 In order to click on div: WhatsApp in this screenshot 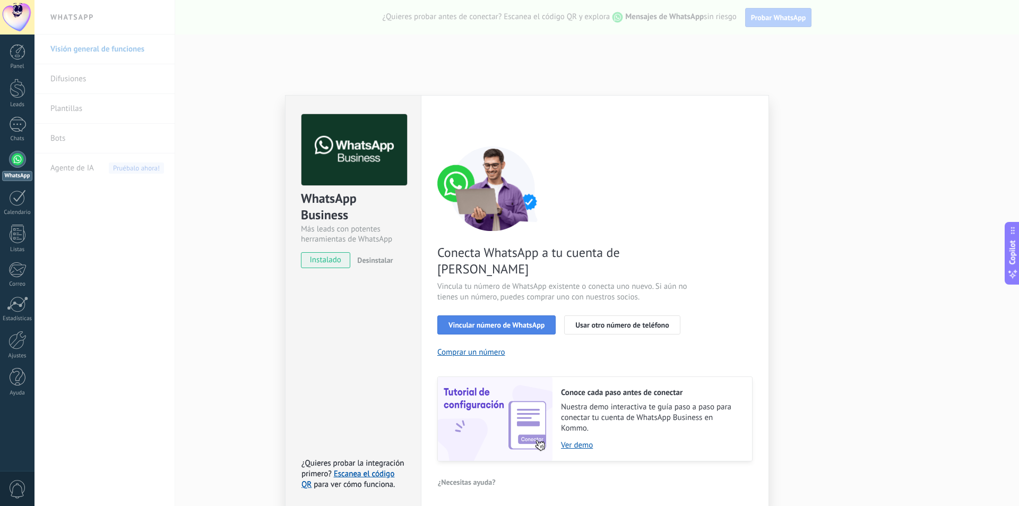, I will do `click(17, 176)`.